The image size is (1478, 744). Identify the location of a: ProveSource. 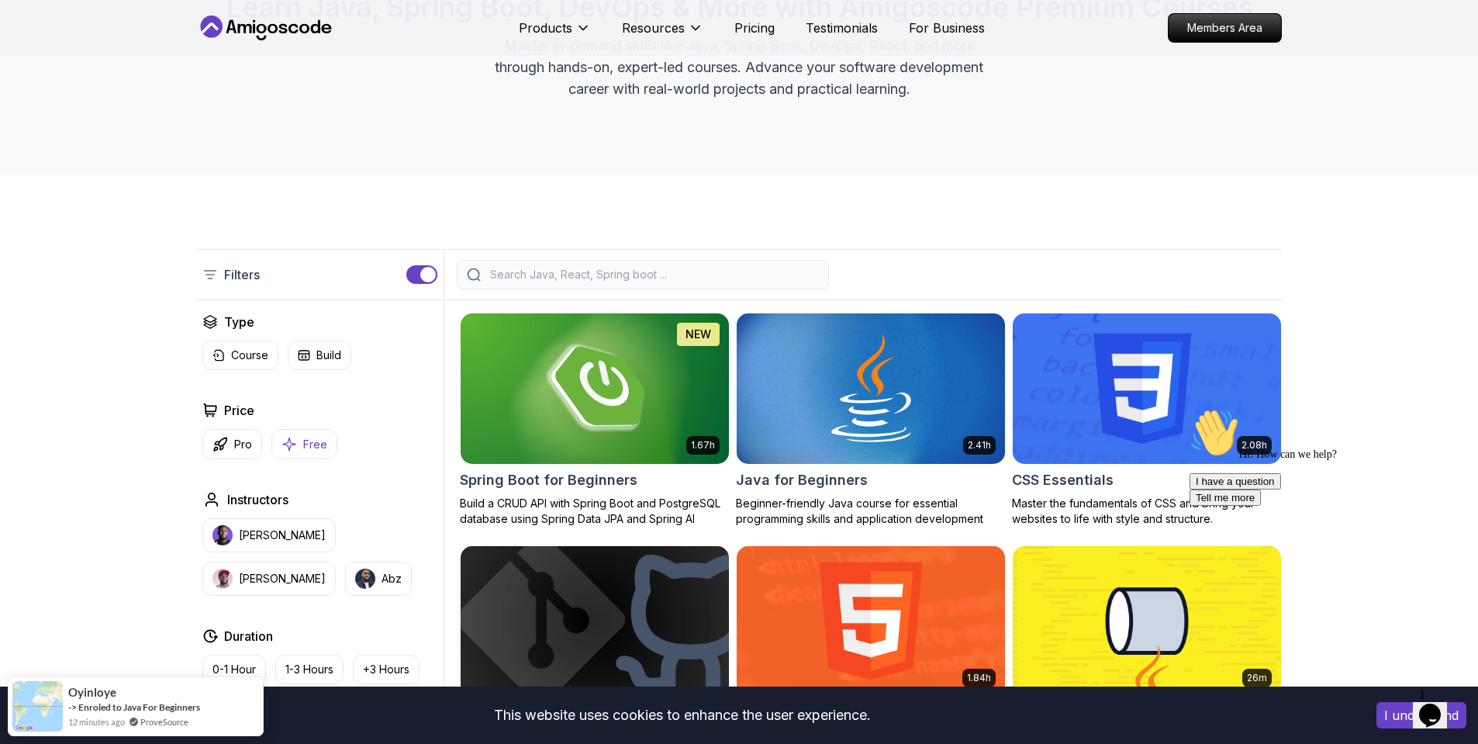
(164, 721).